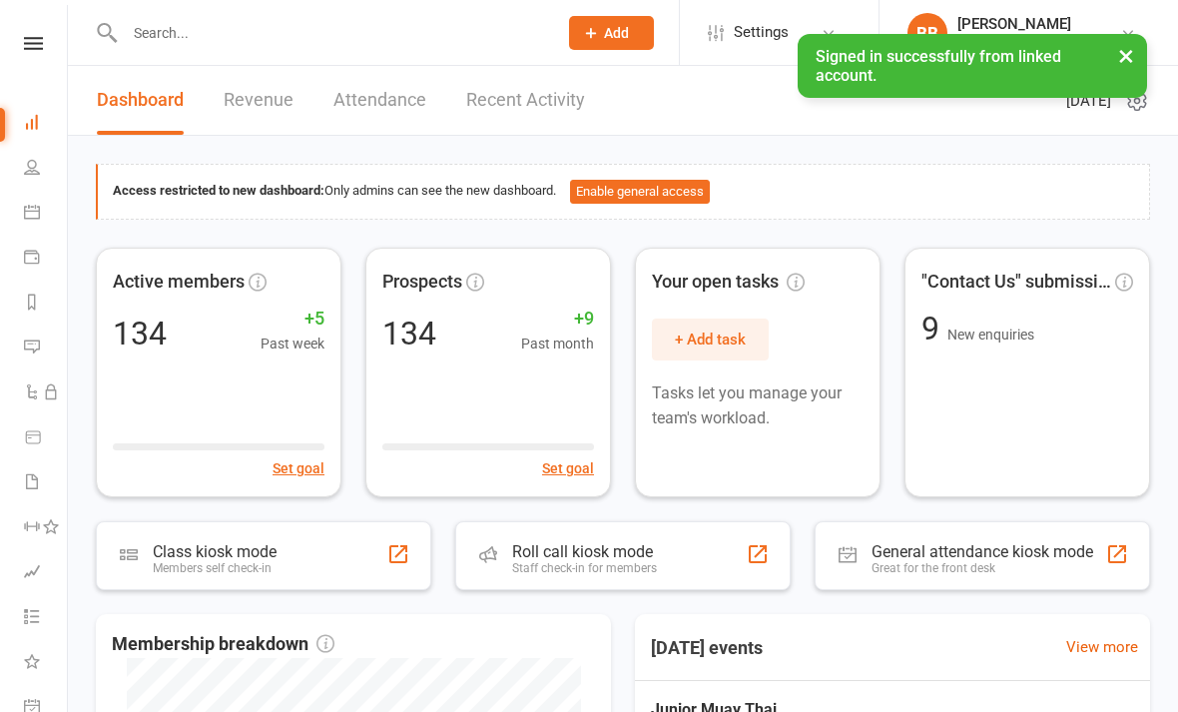 The width and height of the screenshot is (1178, 712). Describe the element at coordinates (46, 169) in the screenshot. I see `a: People` at that location.